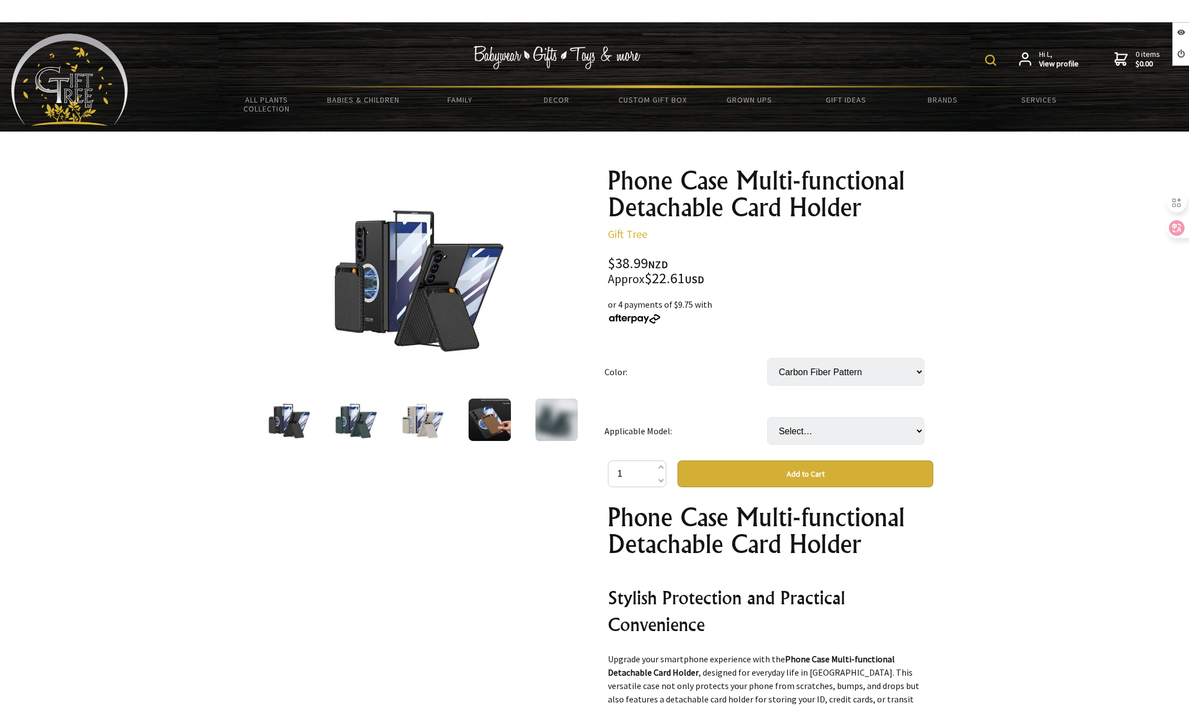 Image resolution: width=1189 pixels, height=708 pixels. What do you see at coordinates (1059, 59) in the screenshot?
I see `span: Hi L,` at bounding box center [1059, 59].